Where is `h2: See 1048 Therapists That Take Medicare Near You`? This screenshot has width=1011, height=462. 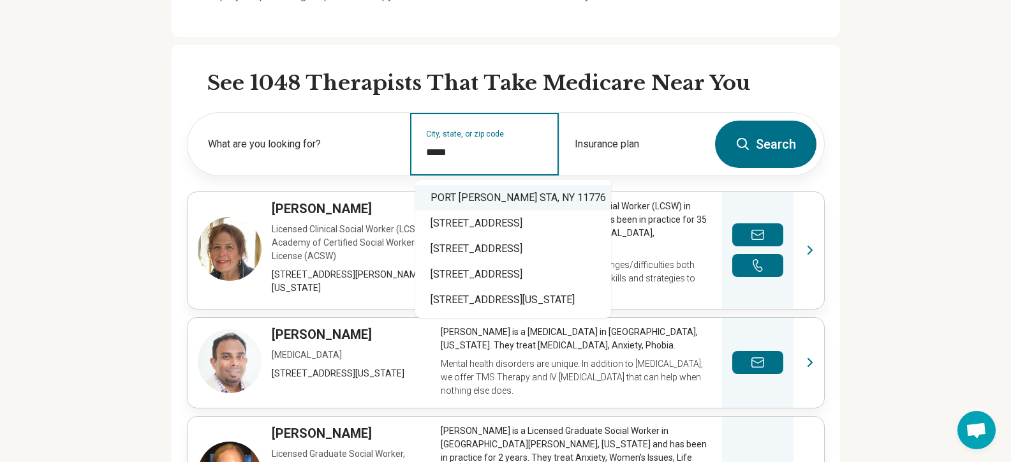
h2: See 1048 Therapists That Take Medicare Near You is located at coordinates (516, 84).